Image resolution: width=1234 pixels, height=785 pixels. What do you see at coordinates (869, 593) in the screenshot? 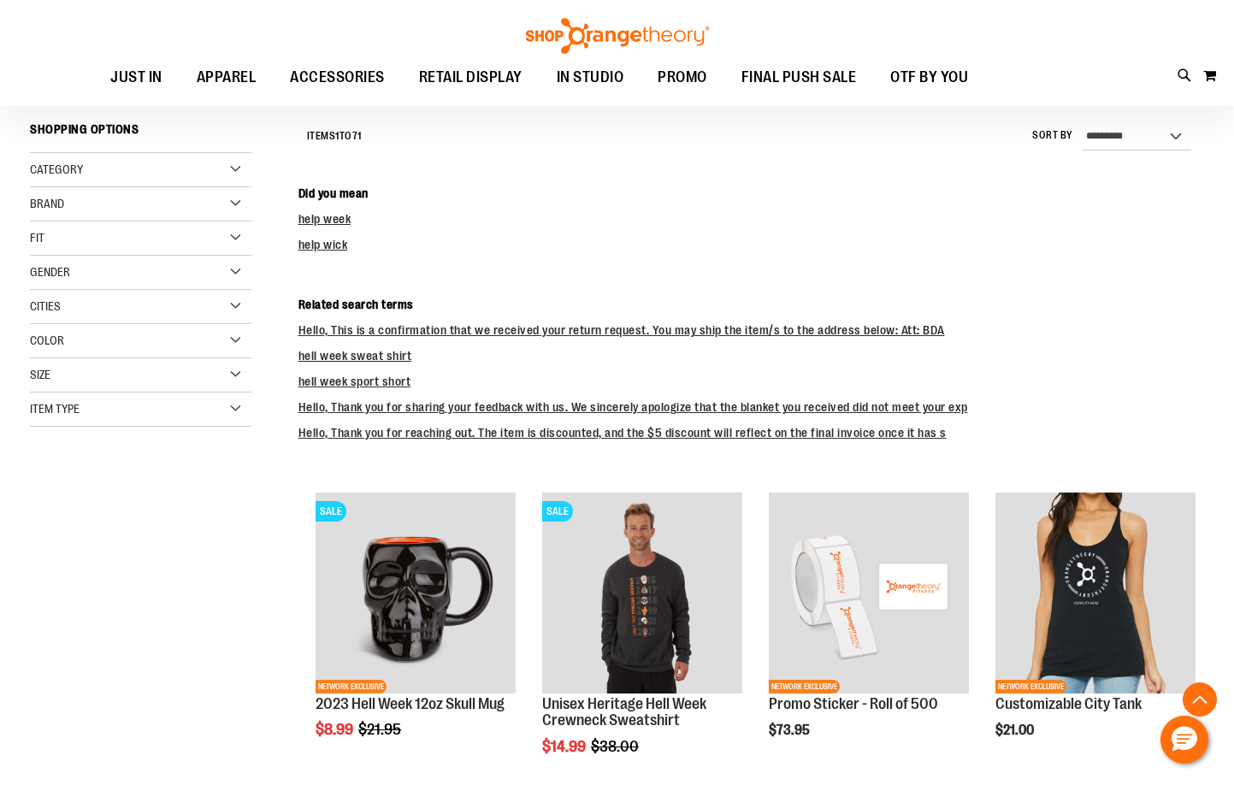
I see `a: Promo Sticker - Roll of 500NETWORK EXCLUSIVE` at bounding box center [869, 593].